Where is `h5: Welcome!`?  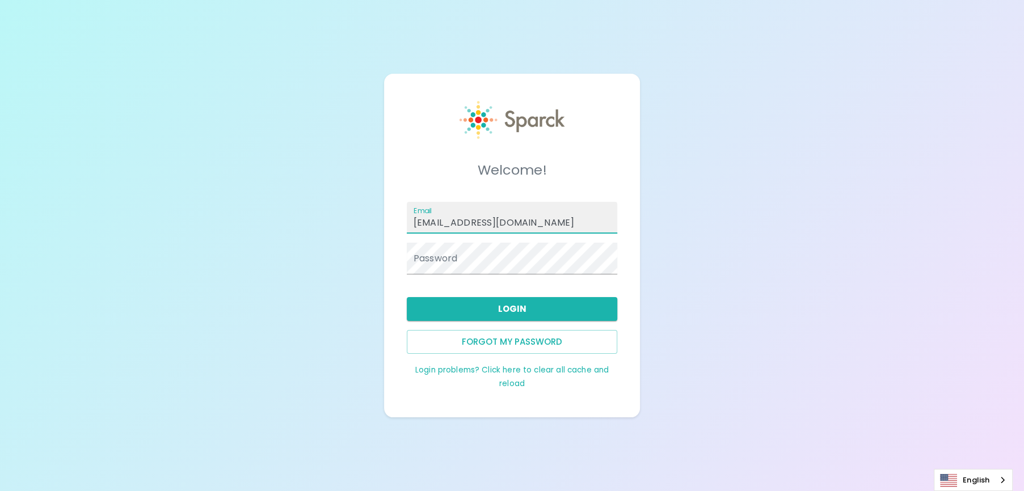
h5: Welcome! is located at coordinates (512, 170).